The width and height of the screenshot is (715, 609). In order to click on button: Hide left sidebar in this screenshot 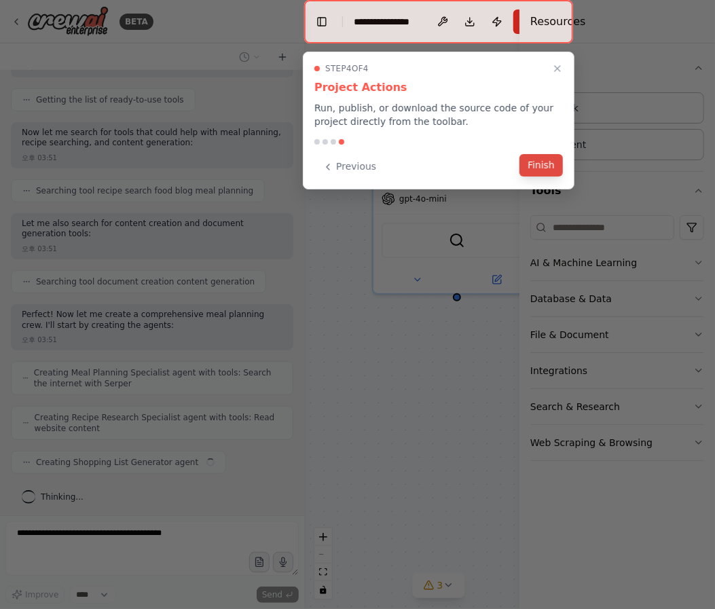, I will do `click(322, 22)`.